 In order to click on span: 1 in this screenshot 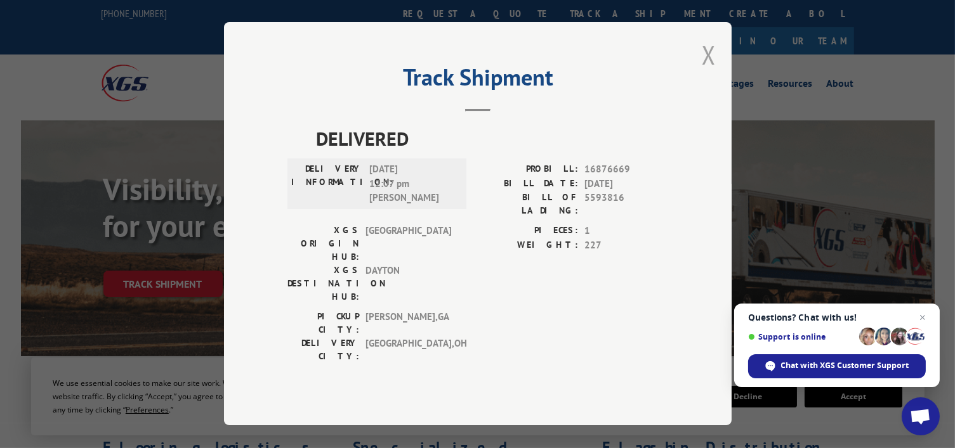, I will do `click(626, 231)`.